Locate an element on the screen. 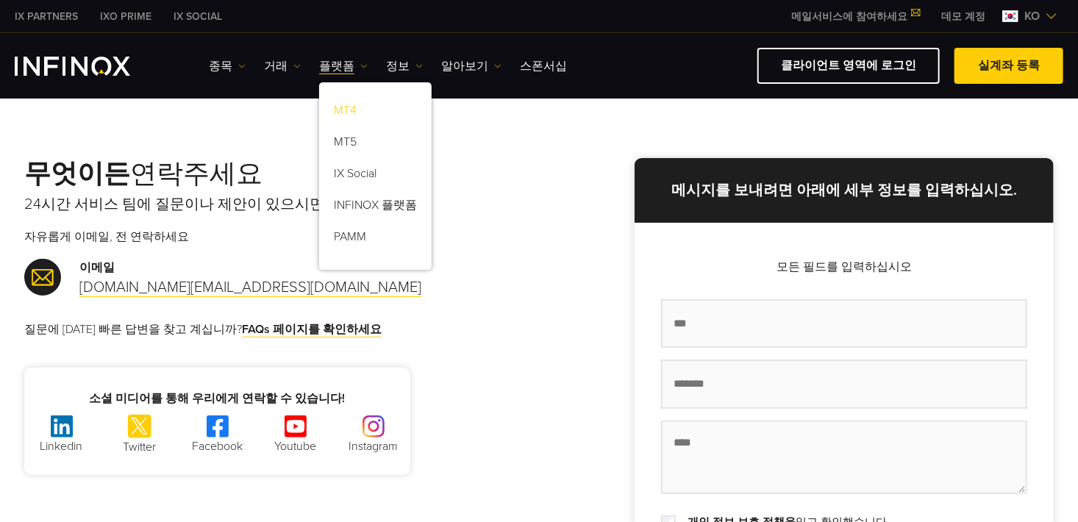 This screenshot has height=522, width=1078. p: 자유롭게 이메일, 전 연락하세요 is located at coordinates (282, 237).